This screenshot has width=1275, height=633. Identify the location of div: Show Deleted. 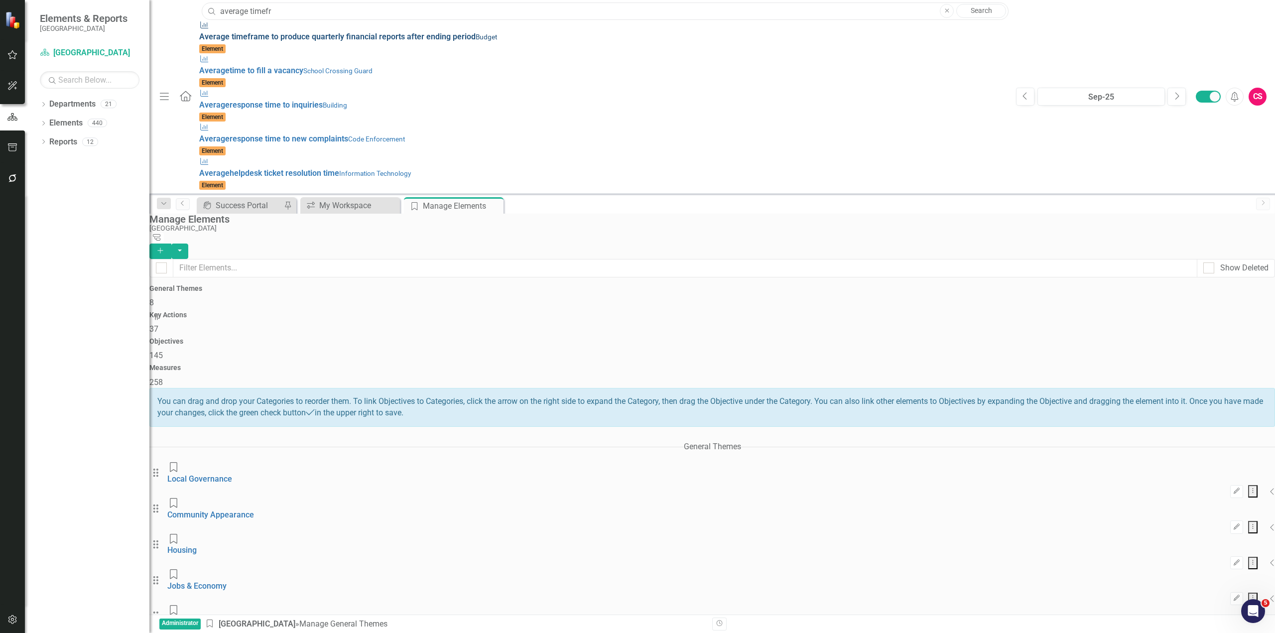
(1244, 268).